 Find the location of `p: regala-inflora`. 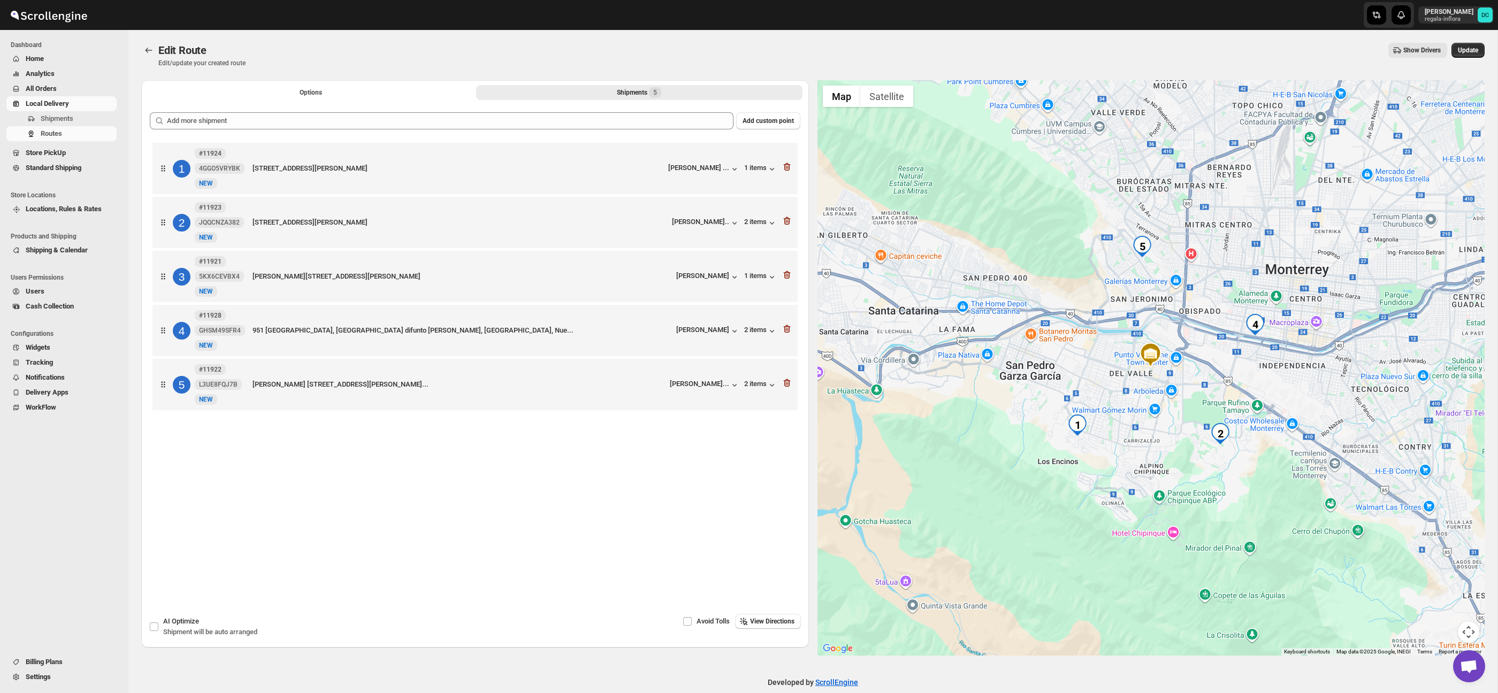

p: regala-inflora is located at coordinates (1448, 19).